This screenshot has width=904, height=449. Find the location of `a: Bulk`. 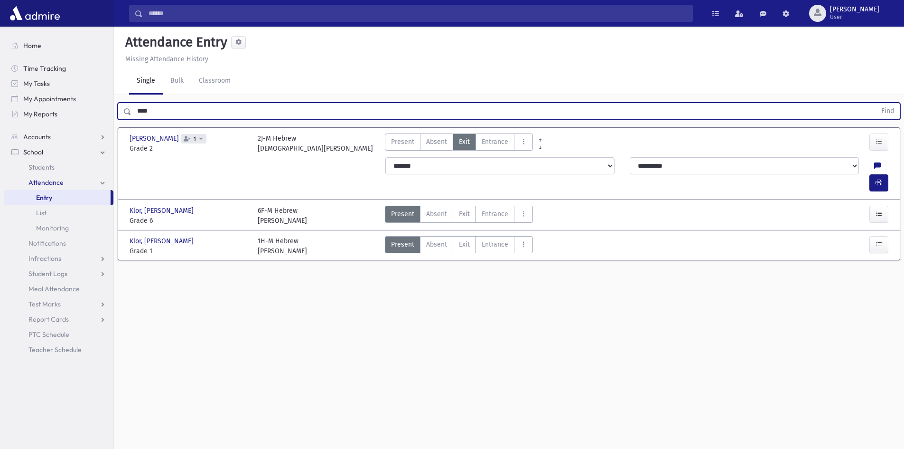

a: Bulk is located at coordinates (177, 81).